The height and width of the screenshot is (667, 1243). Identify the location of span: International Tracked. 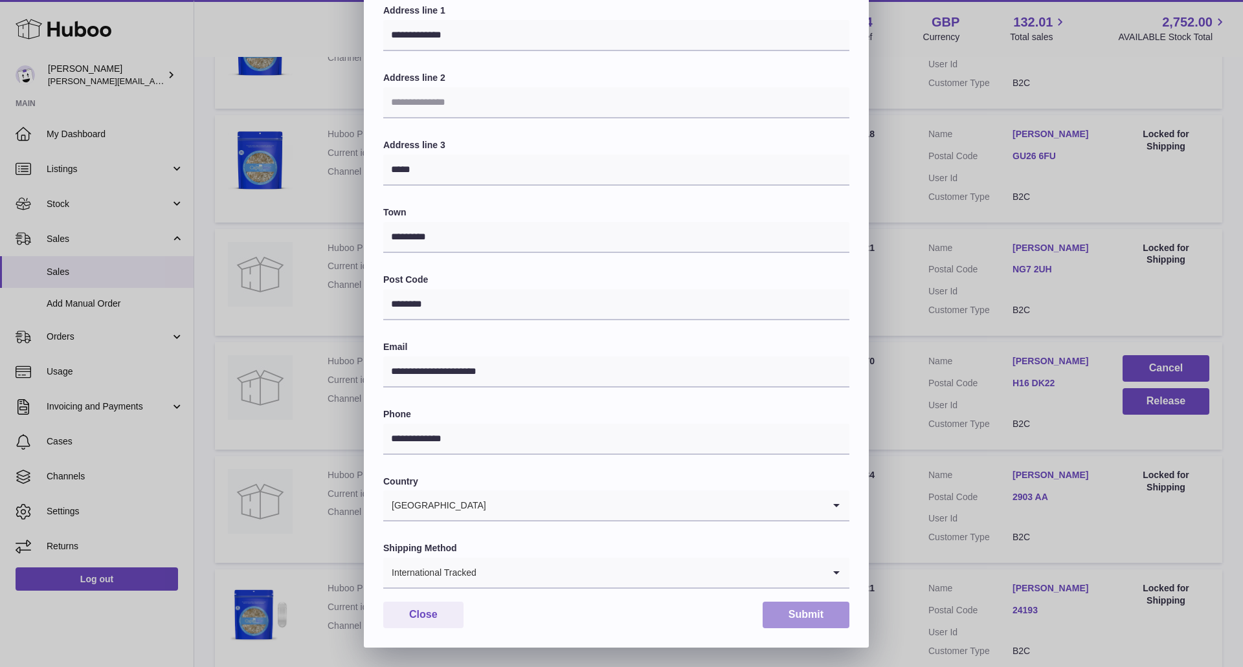
(430, 573).